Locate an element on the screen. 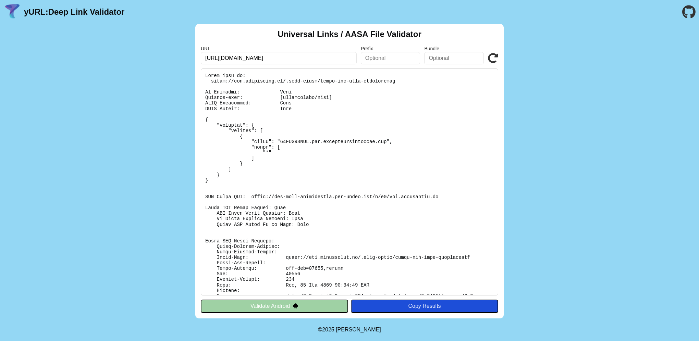  button: Copy Results is located at coordinates (424, 306).